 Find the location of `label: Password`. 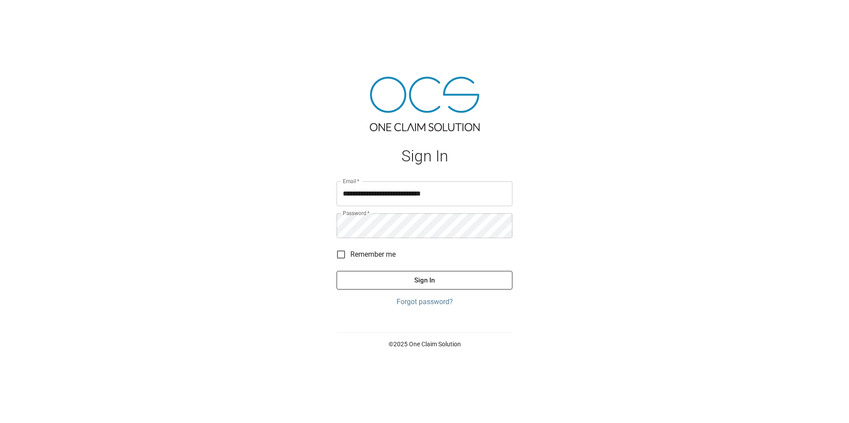

label: Password is located at coordinates (356, 213).